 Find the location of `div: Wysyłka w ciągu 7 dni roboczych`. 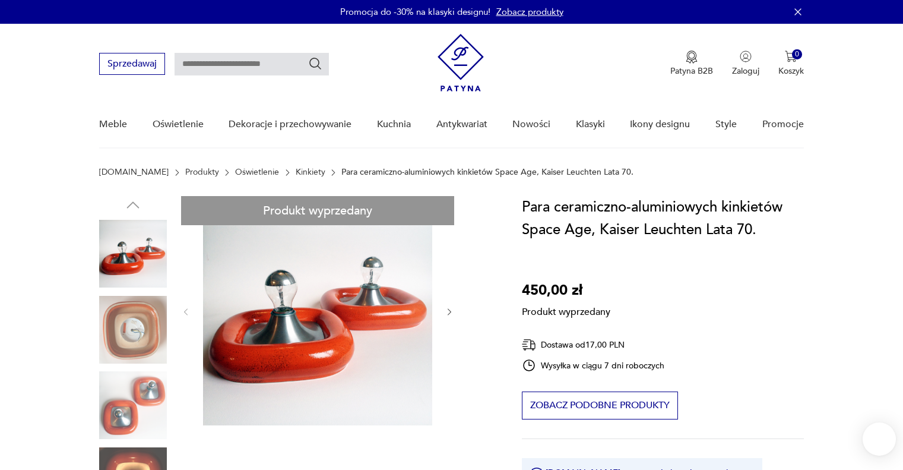

div: Wysyłka w ciągu 7 dni roboczych is located at coordinates (593, 365).